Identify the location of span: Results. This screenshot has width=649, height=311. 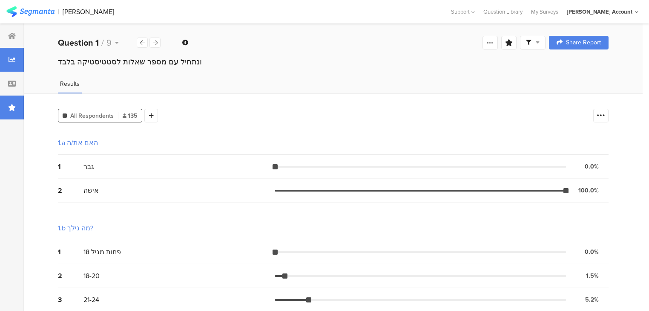
(70, 83).